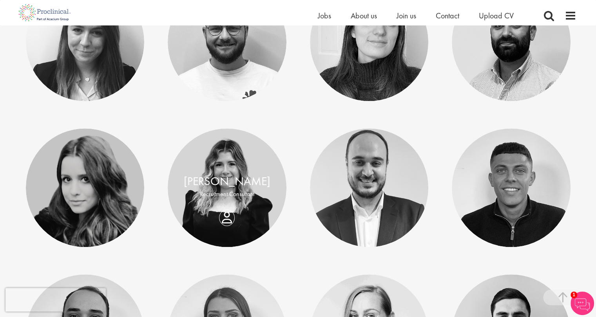 This screenshot has height=317, width=596. What do you see at coordinates (363, 16) in the screenshot?
I see `a: About us` at bounding box center [363, 16].